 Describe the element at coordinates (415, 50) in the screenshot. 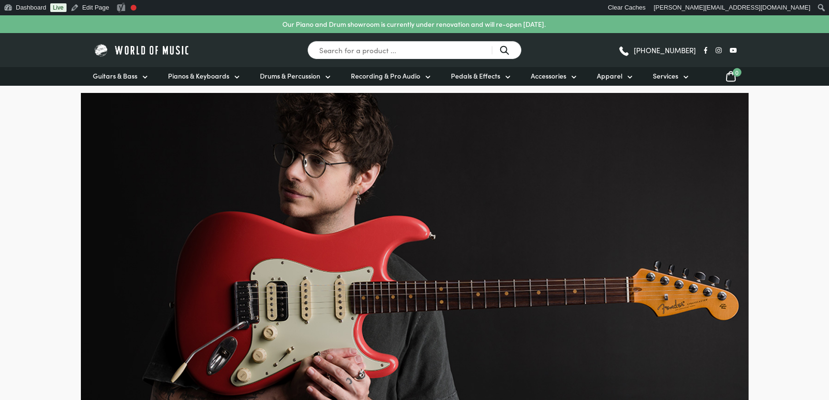

I see `input: Search for a product ...` at that location.